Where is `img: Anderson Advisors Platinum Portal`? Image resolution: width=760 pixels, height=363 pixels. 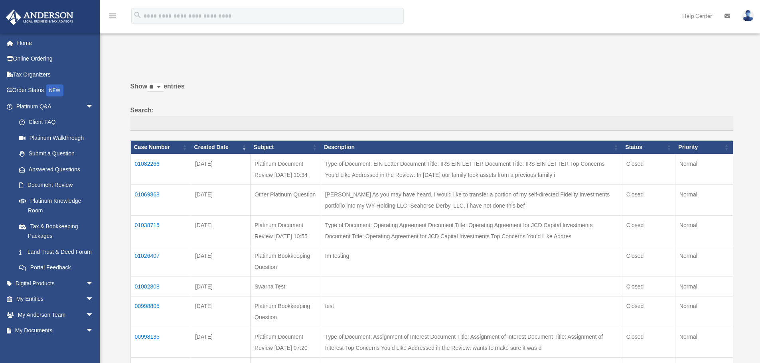
img: Anderson Advisors Platinum Portal is located at coordinates (39, 17).